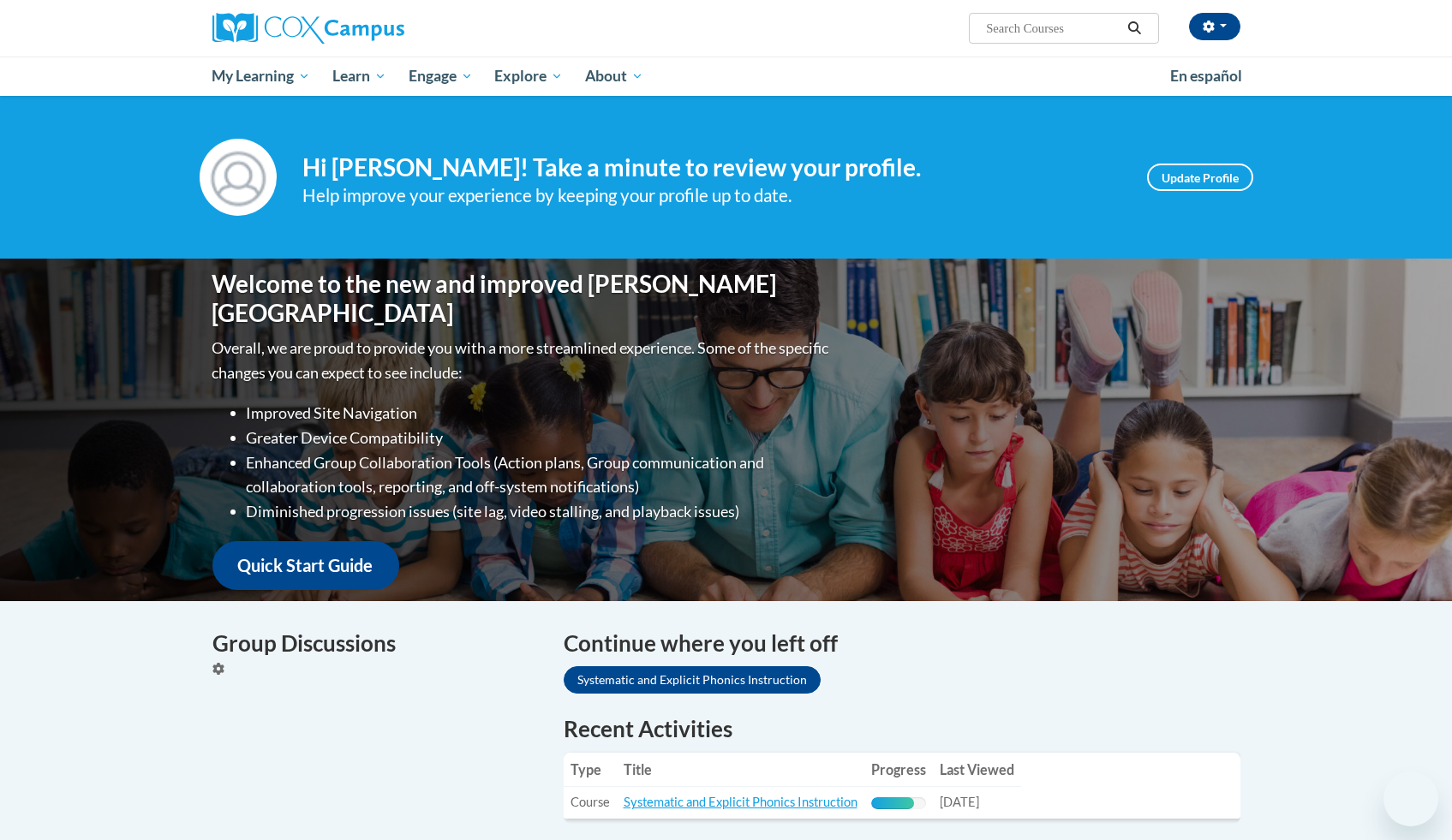 The image size is (1452, 840). What do you see at coordinates (540, 412) in the screenshot?
I see `li: Improved Site Navigation` at bounding box center [540, 412].